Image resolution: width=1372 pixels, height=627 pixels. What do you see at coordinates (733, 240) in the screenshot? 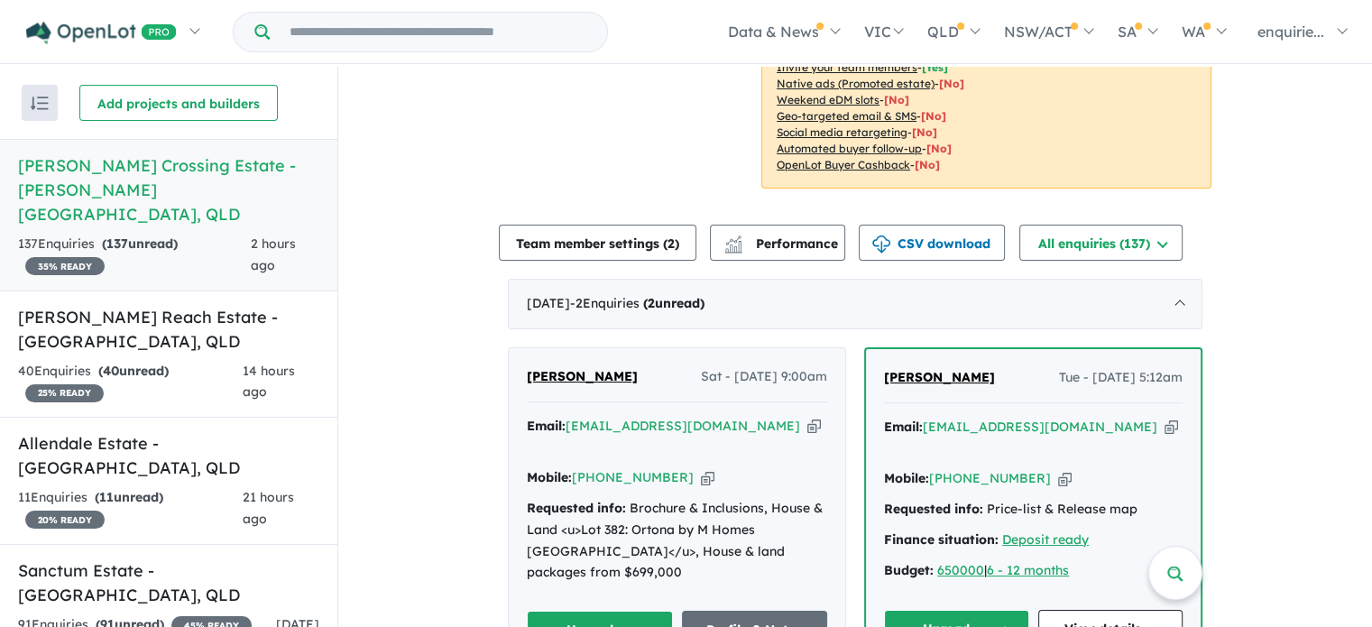
I see `img: line-chart.svg` at bounding box center [733, 240].